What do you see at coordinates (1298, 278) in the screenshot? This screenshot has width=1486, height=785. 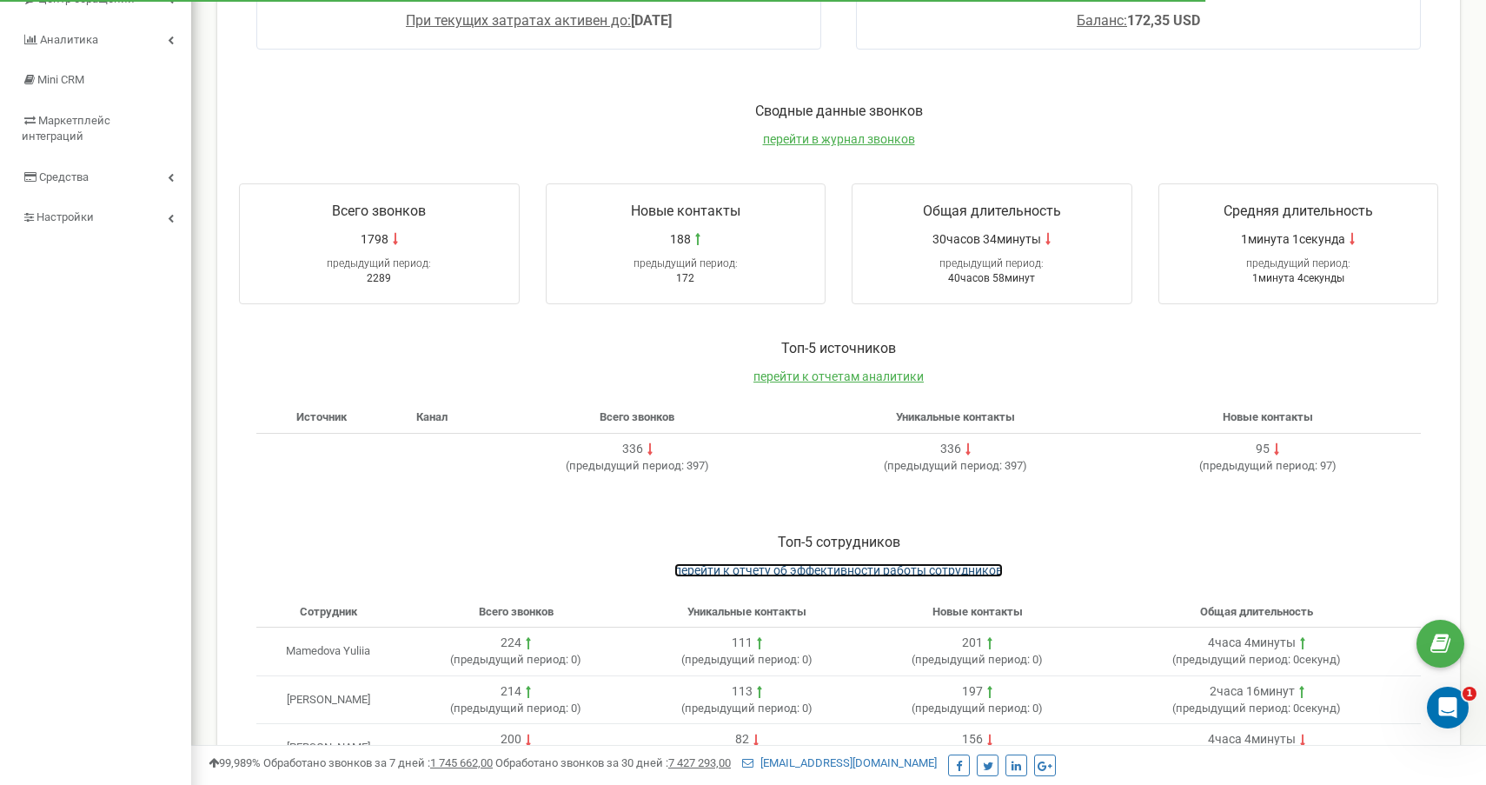 I see `span: 1минута 4секунды` at bounding box center [1298, 278].